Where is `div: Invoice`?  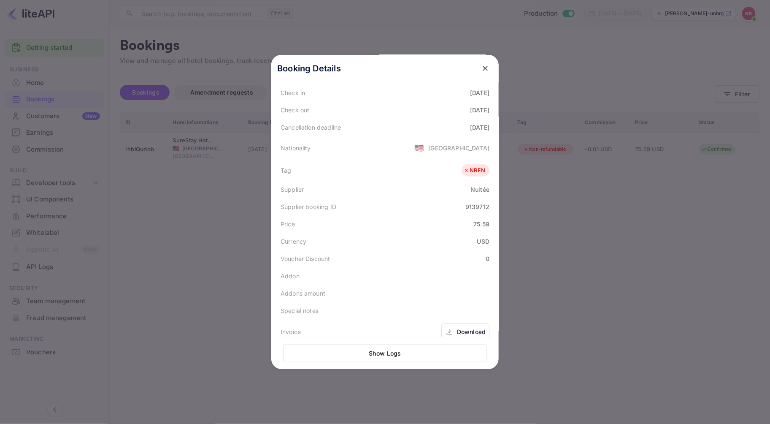
div: Invoice is located at coordinates (291, 331).